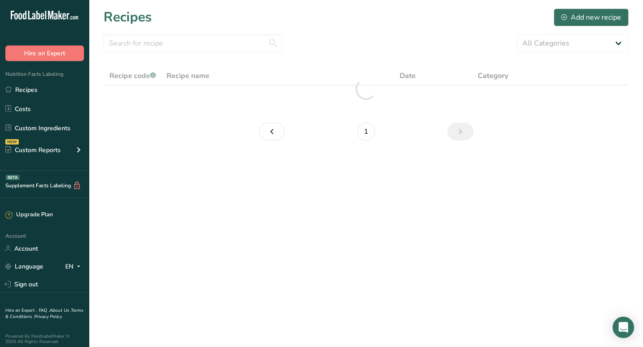 The width and height of the screenshot is (643, 347). I want to click on a: Next page, so click(460, 132).